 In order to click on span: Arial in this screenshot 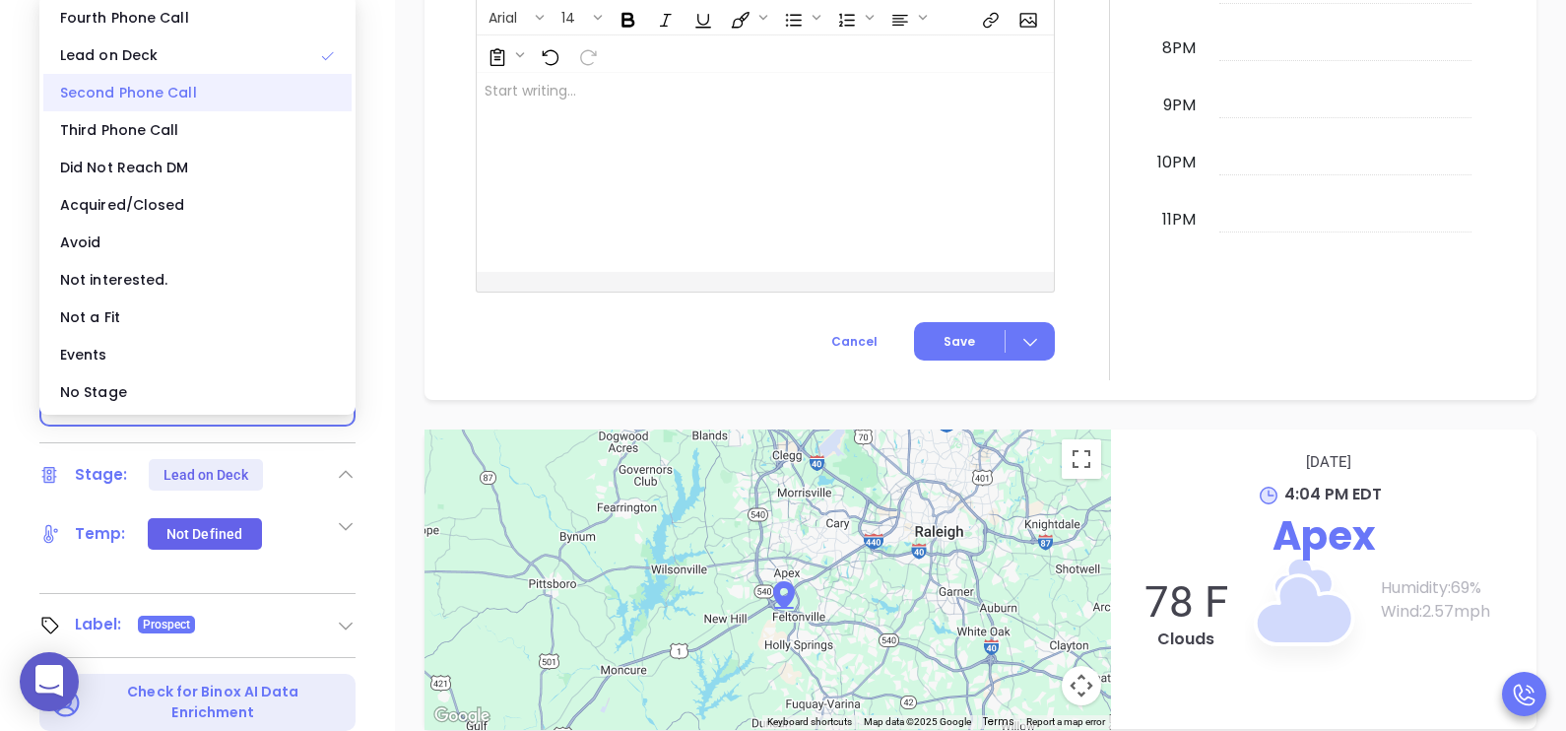, I will do `click(502, 15)`.